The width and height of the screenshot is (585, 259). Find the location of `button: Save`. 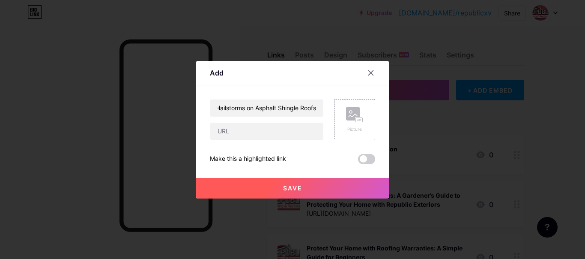

button: Save is located at coordinates (292, 188).